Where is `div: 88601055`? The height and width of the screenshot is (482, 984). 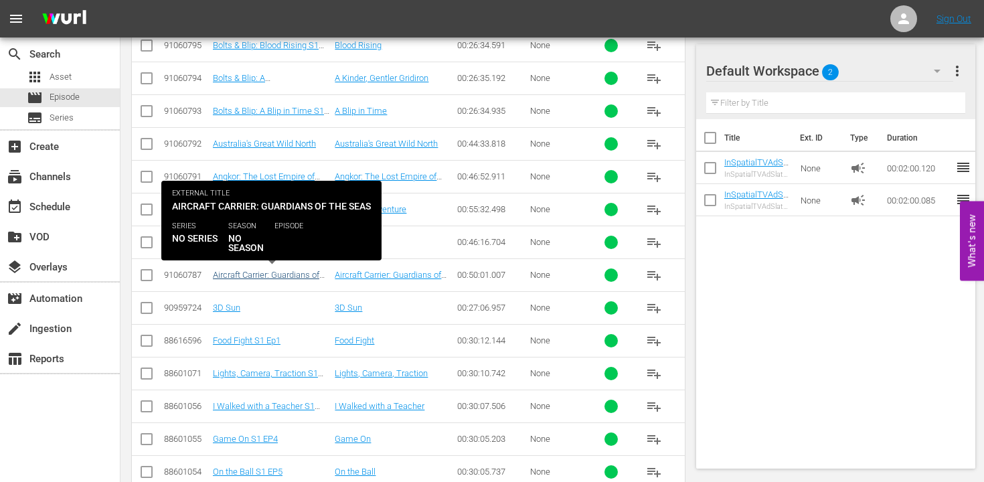
div: 88601055 is located at coordinates (186, 439).